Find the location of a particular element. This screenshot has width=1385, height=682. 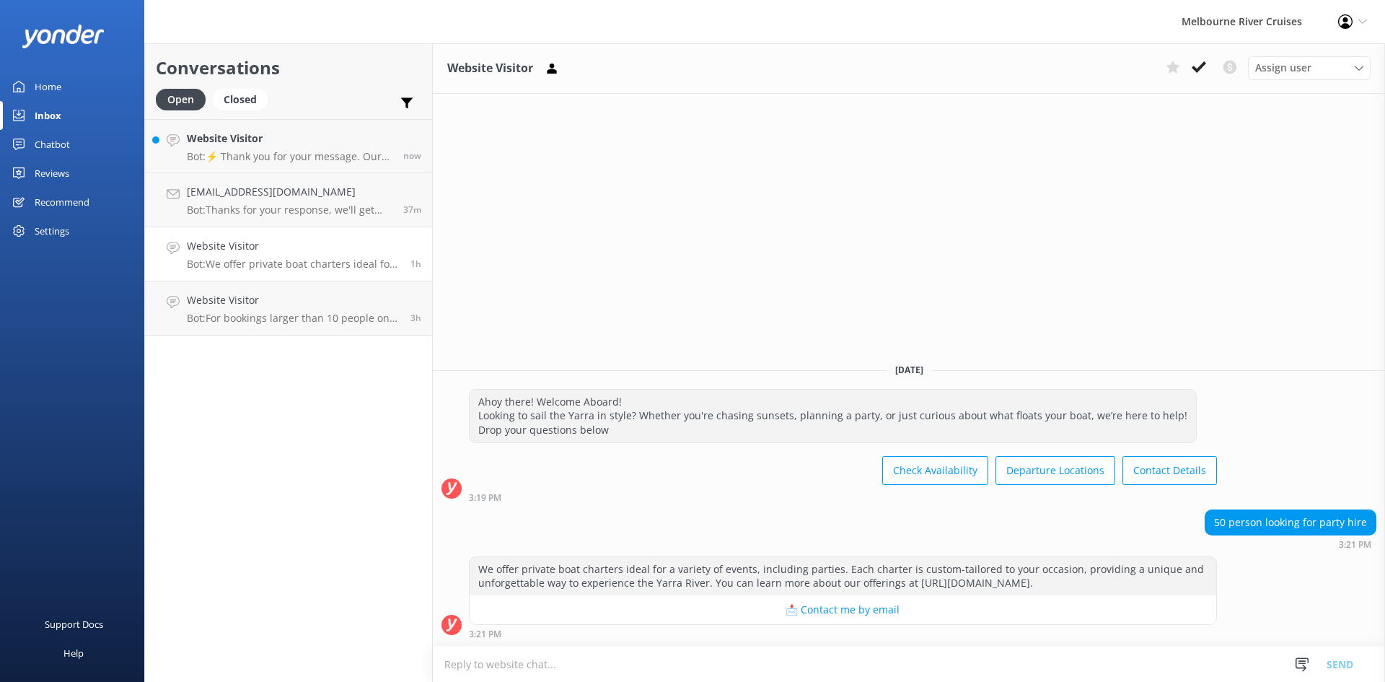

a: Website VisitorBot:⚡ Thank you for your message. Our office hours are Mon - Fri 9.30am - 5pm. We'... is located at coordinates (288, 146).